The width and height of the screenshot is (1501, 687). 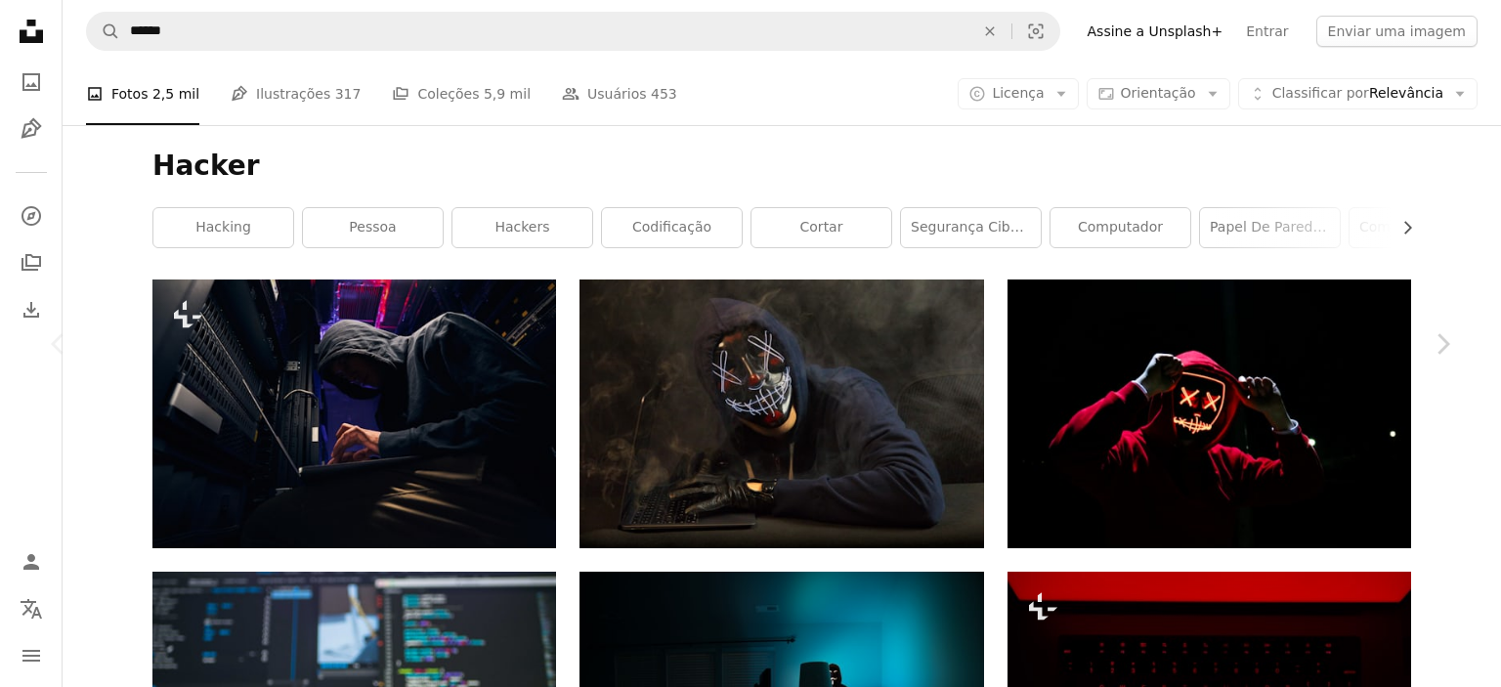 I want to click on button: Idioma, so click(x=31, y=609).